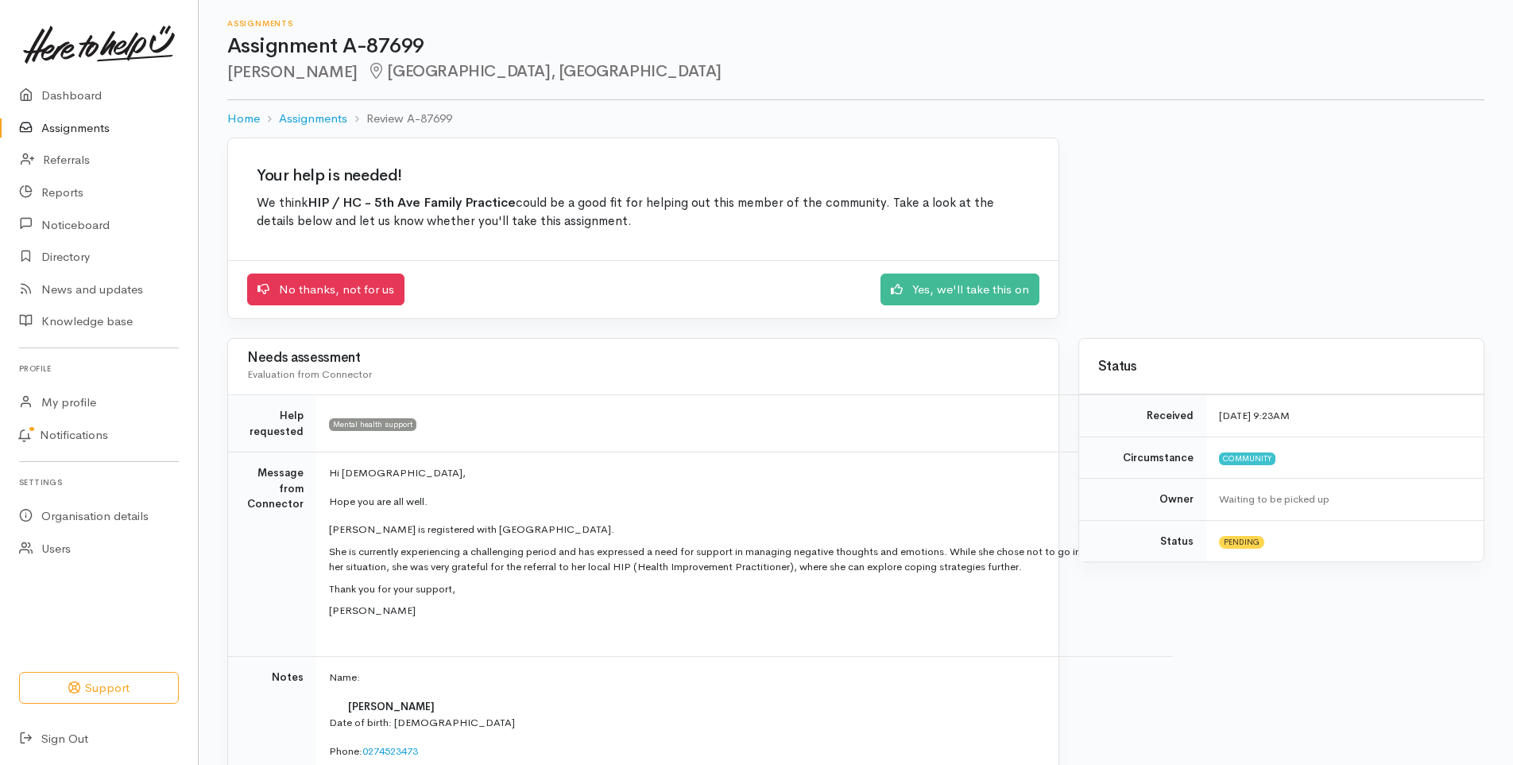  I want to click on p: We think could be a good fit for helping out this member of the community. Take a look at the det..., so click(643, 212).